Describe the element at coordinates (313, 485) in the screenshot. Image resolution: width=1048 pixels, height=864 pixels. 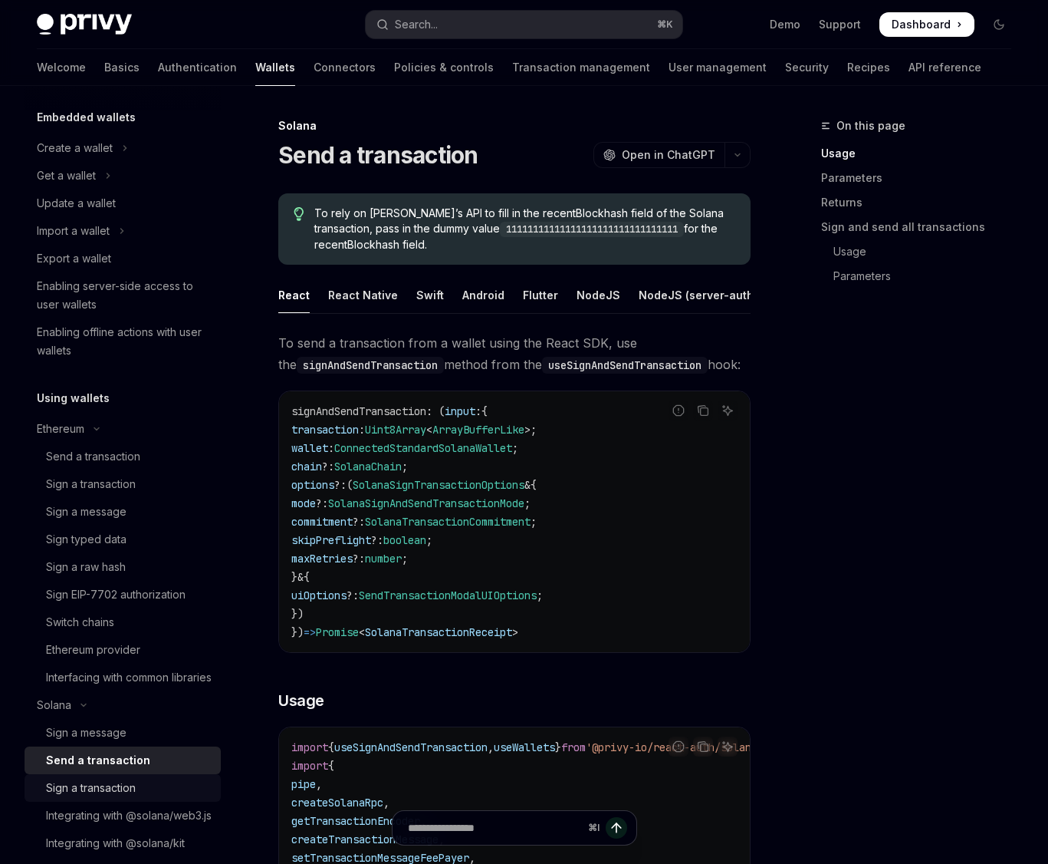
I see `span: options` at that location.